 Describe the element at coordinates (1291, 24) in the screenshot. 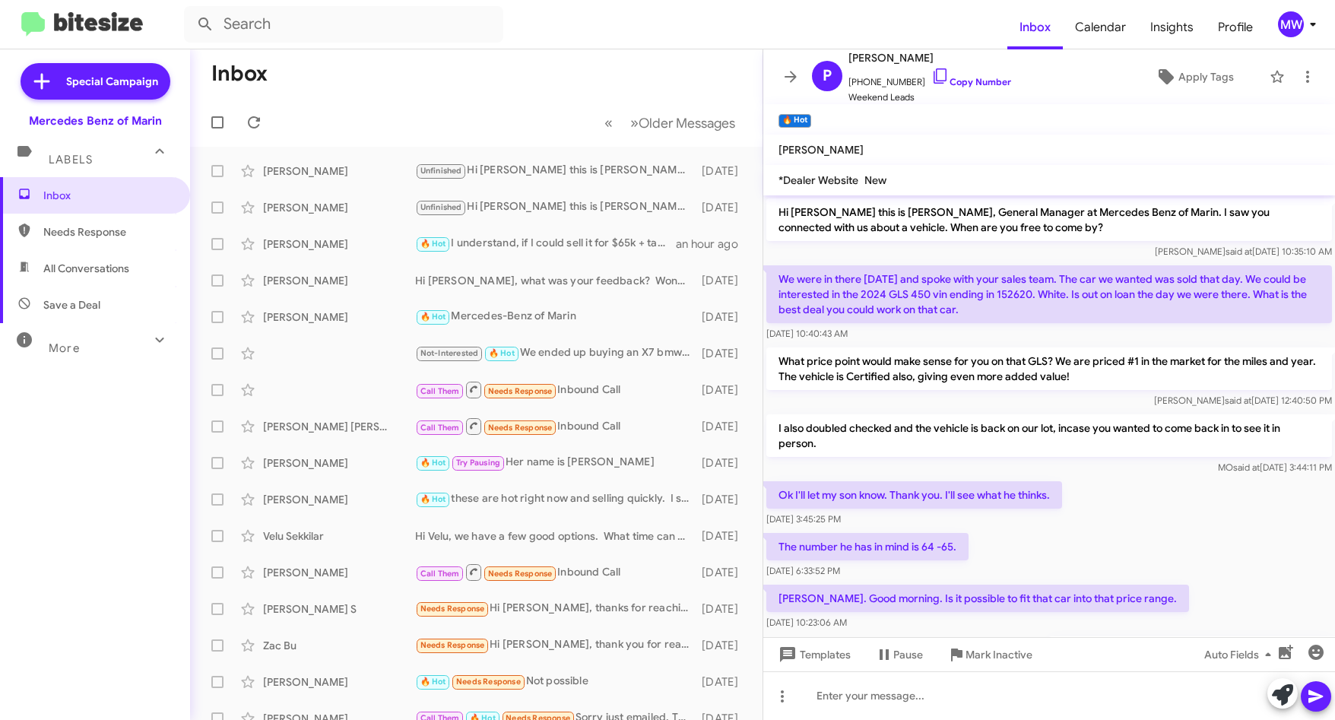

I see `div: MW` at that location.